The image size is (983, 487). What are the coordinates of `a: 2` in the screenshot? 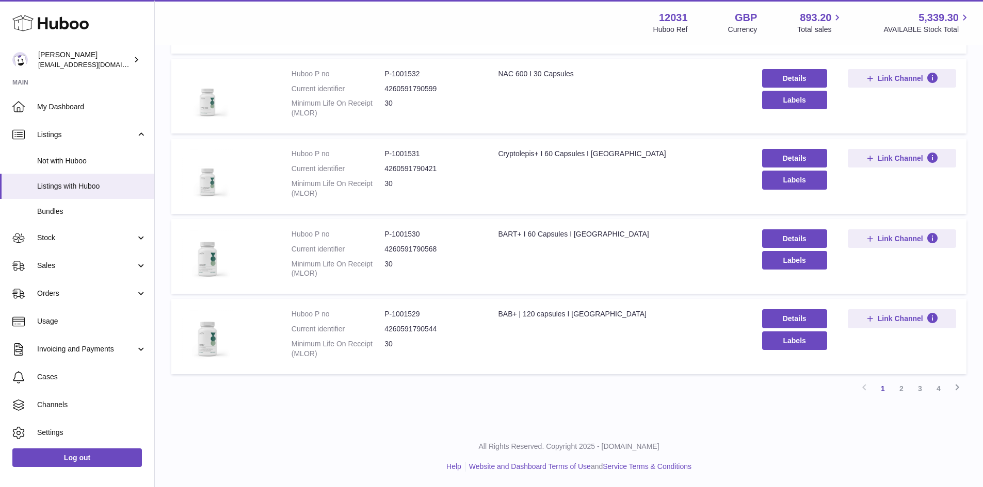 It's located at (901, 389).